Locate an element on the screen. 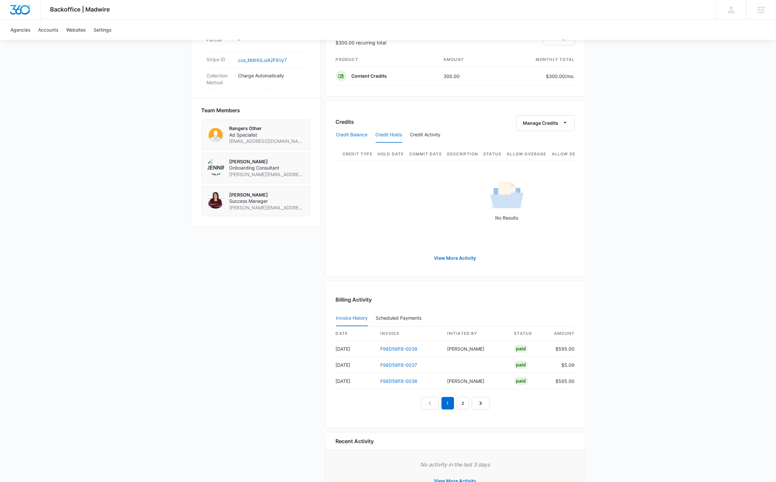 The width and height of the screenshot is (776, 482). div: Scheduled Payments is located at coordinates (400, 318).